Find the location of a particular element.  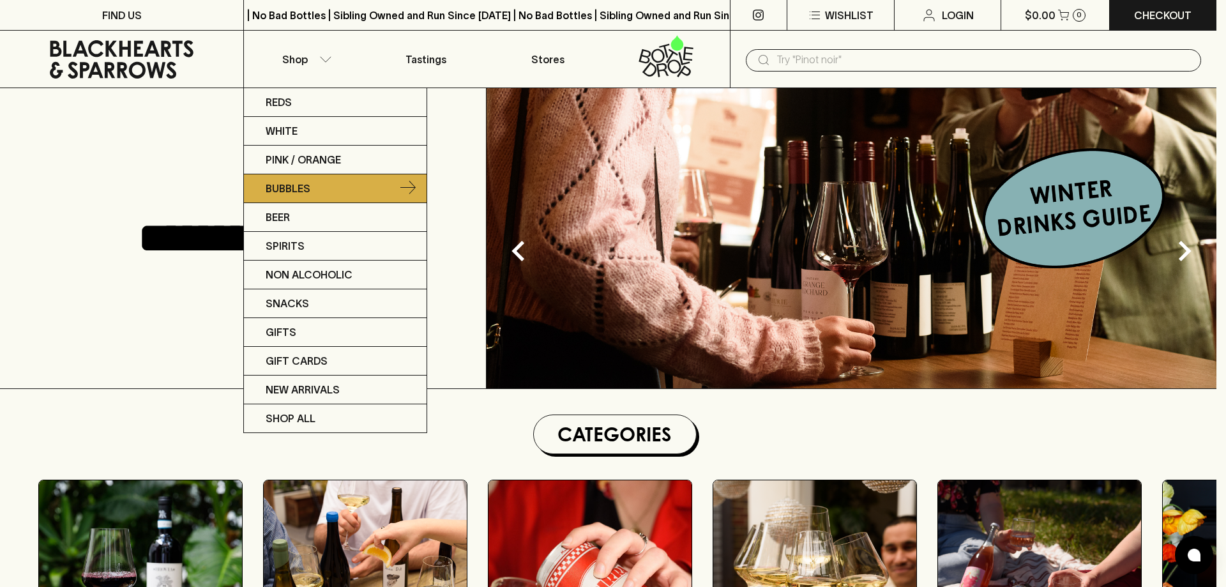

a: Gift Cards is located at coordinates (335, 361).